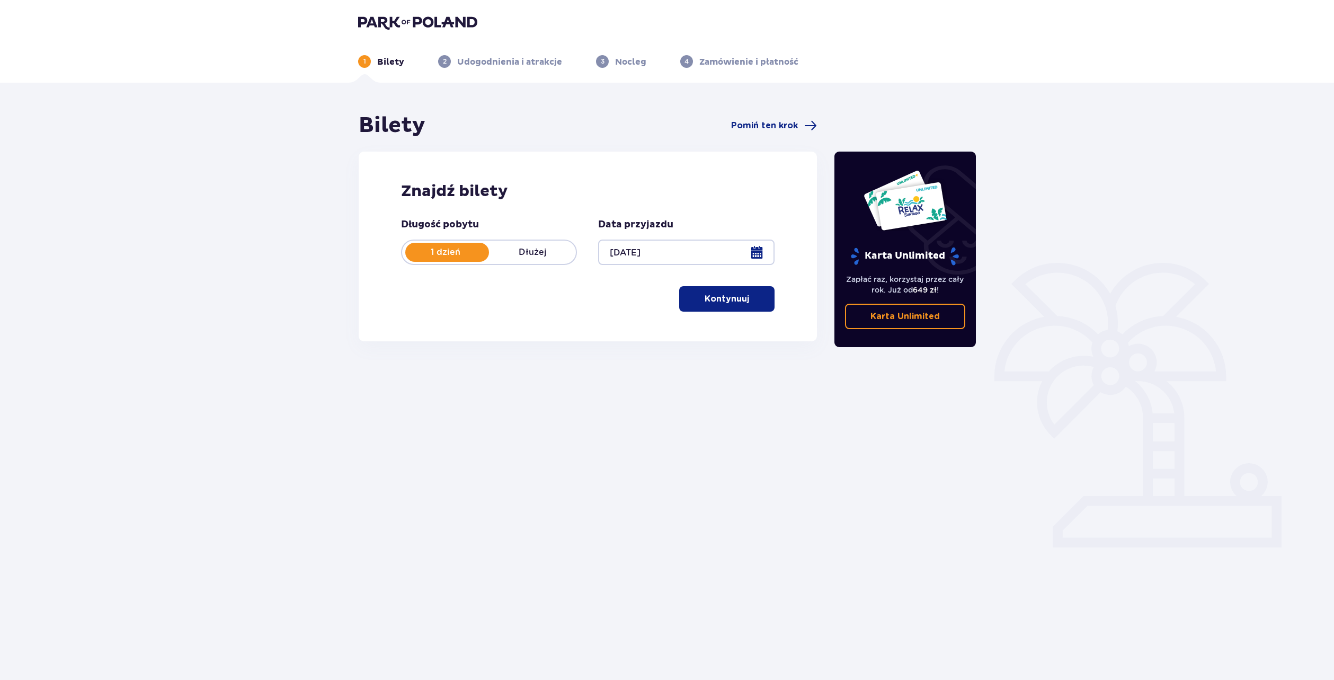 This screenshot has width=1334, height=680. Describe the element at coordinates (417, 22) in the screenshot. I see `img: Park of Poland logo` at that location.